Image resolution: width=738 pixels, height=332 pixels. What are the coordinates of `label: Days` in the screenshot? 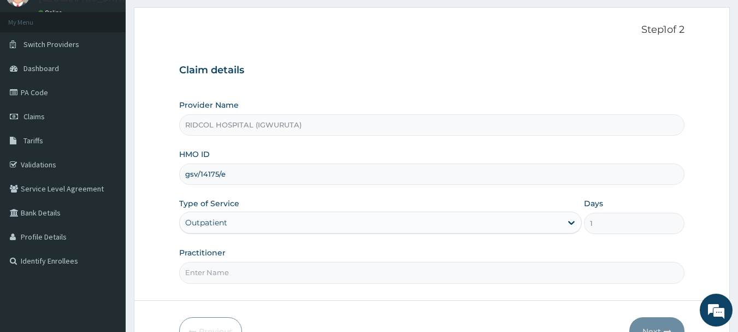 It's located at (593, 203).